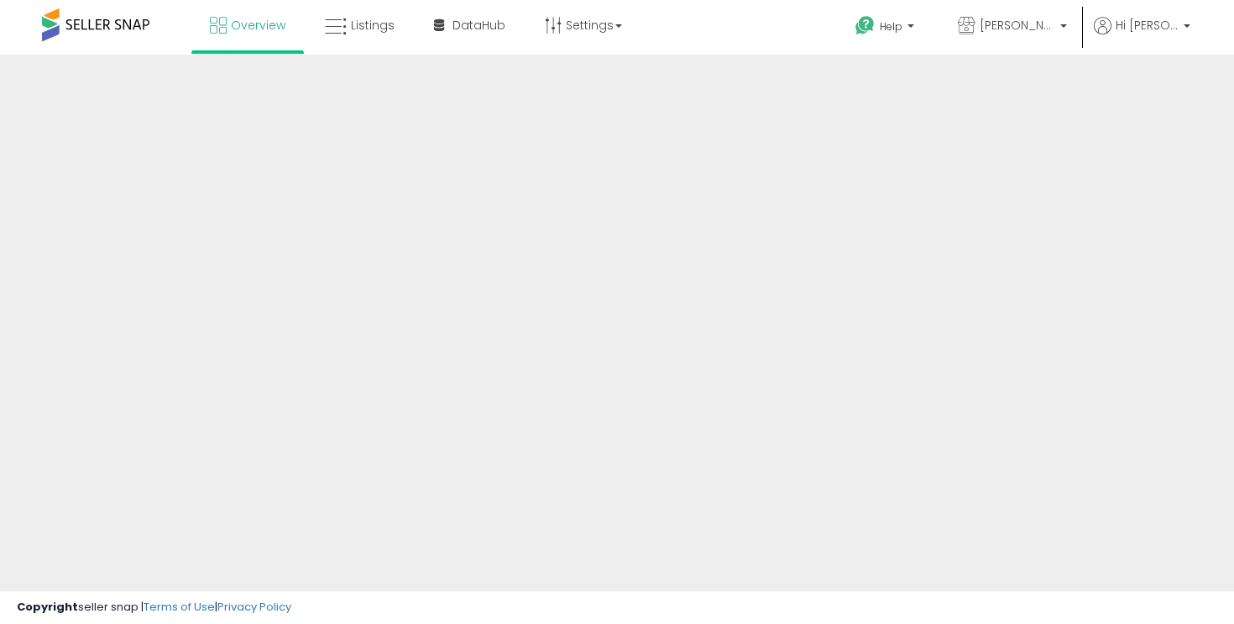 The image size is (1234, 624). What do you see at coordinates (258, 25) in the screenshot?
I see `span: Overview` at bounding box center [258, 25].